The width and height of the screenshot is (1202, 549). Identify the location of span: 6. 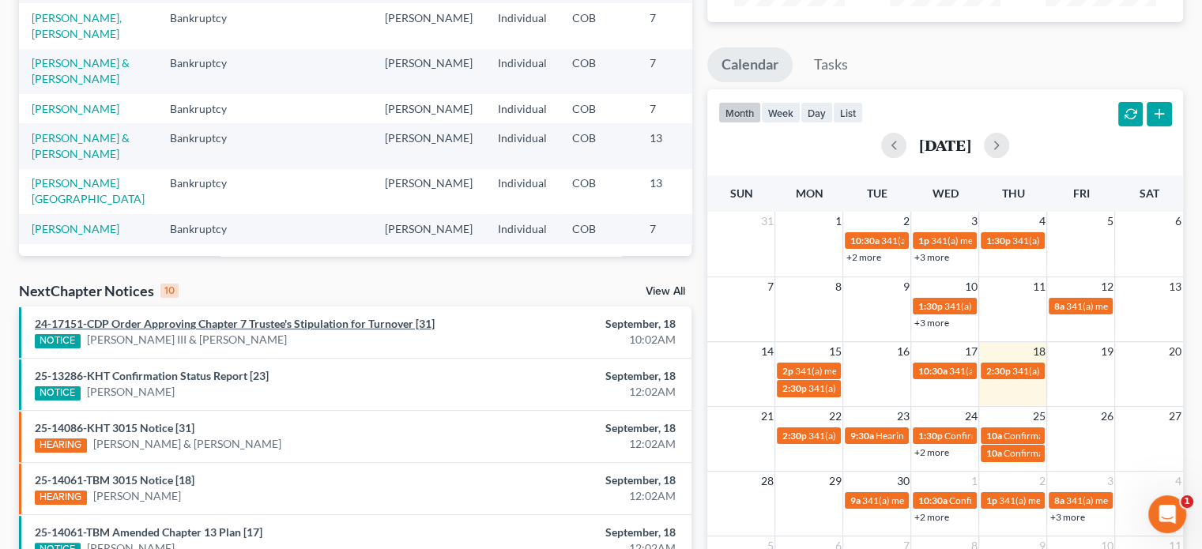
(1178, 221).